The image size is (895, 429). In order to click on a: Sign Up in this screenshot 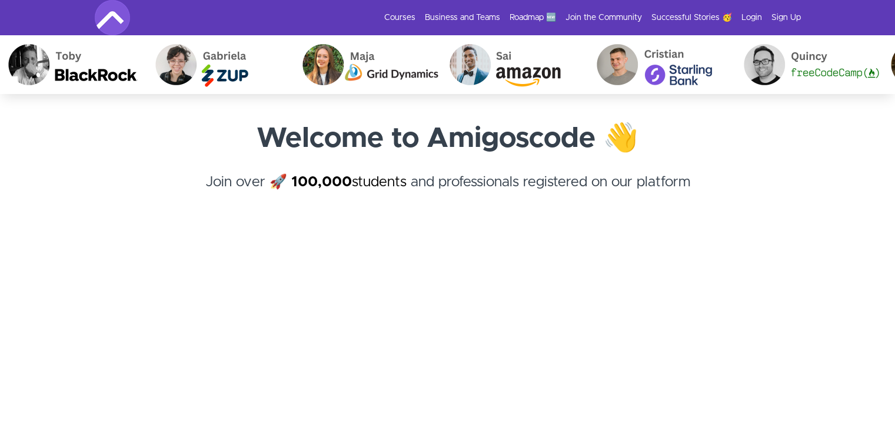, I will do `click(786, 18)`.